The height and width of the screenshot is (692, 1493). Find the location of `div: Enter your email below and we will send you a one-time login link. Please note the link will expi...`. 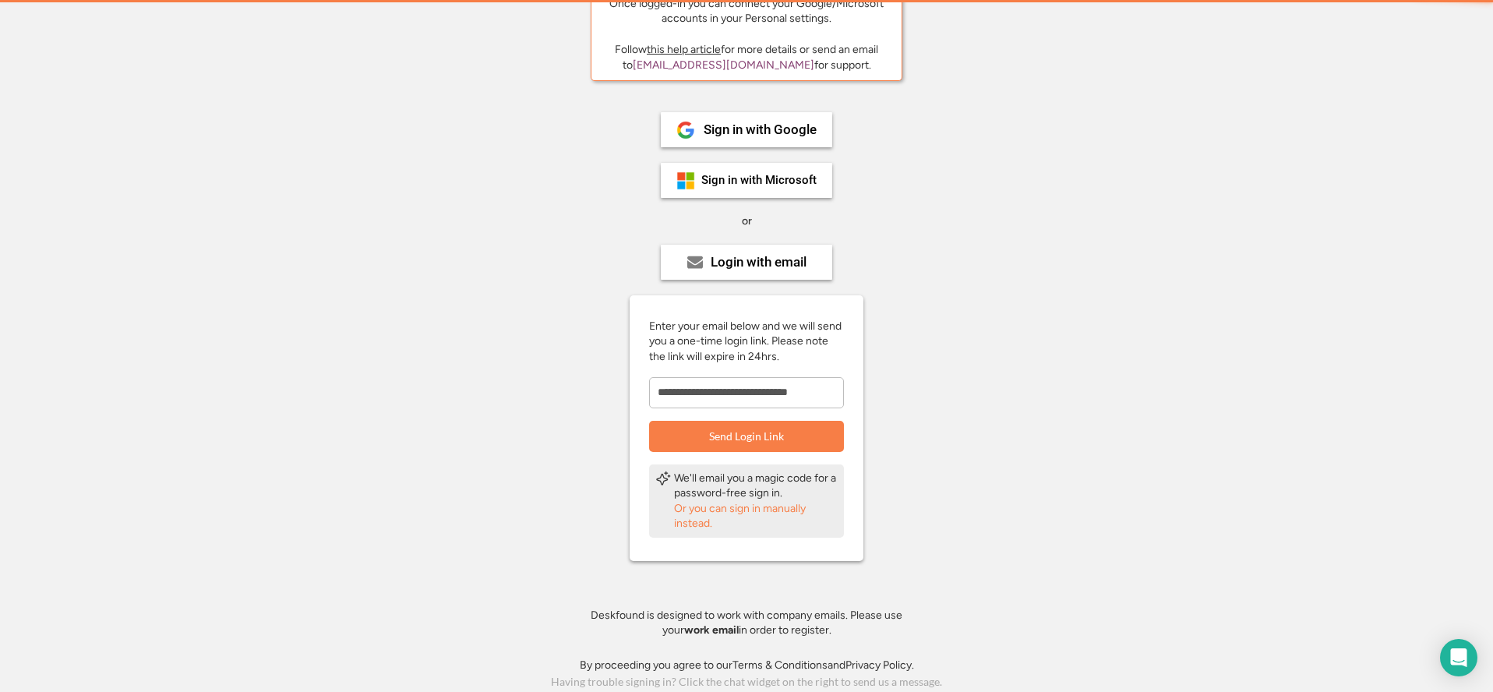

div: Enter your email below and we will send you a one-time login link. Please note the link will expi... is located at coordinates (746, 341).